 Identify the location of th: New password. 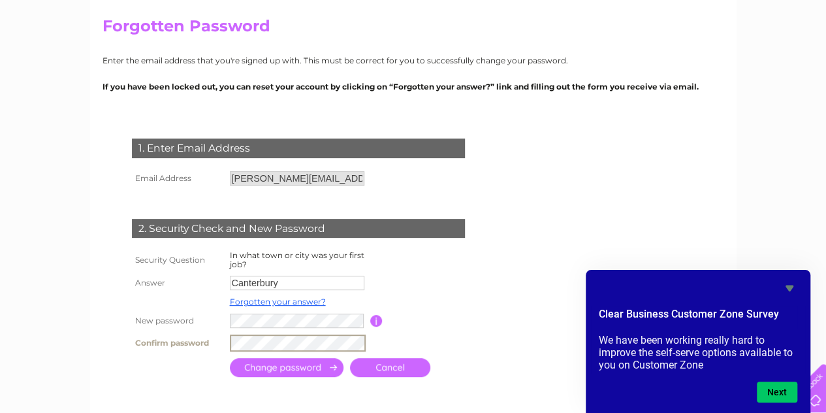
(178, 321).